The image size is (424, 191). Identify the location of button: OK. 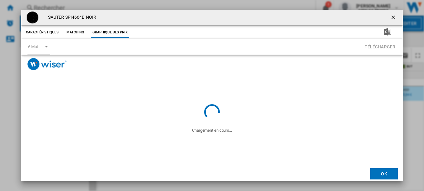
(384, 174).